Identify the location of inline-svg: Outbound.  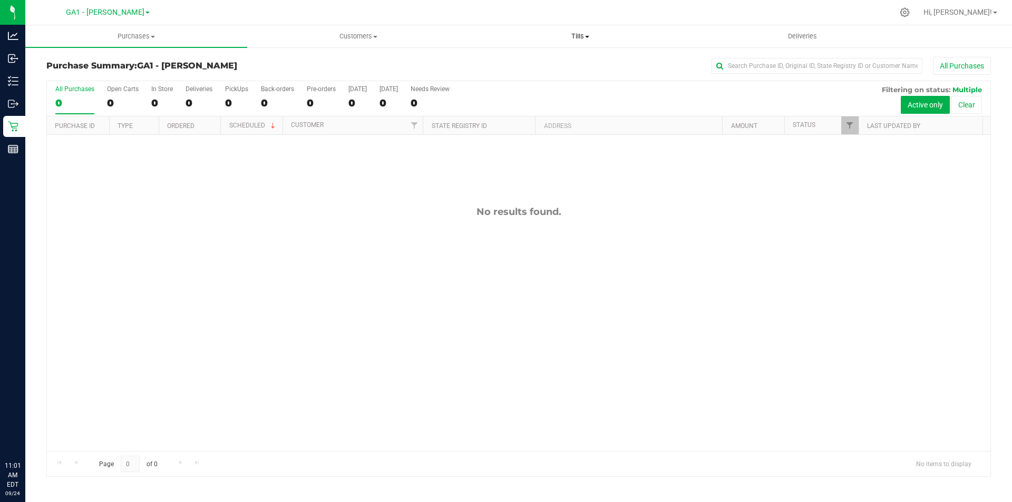
(13, 104).